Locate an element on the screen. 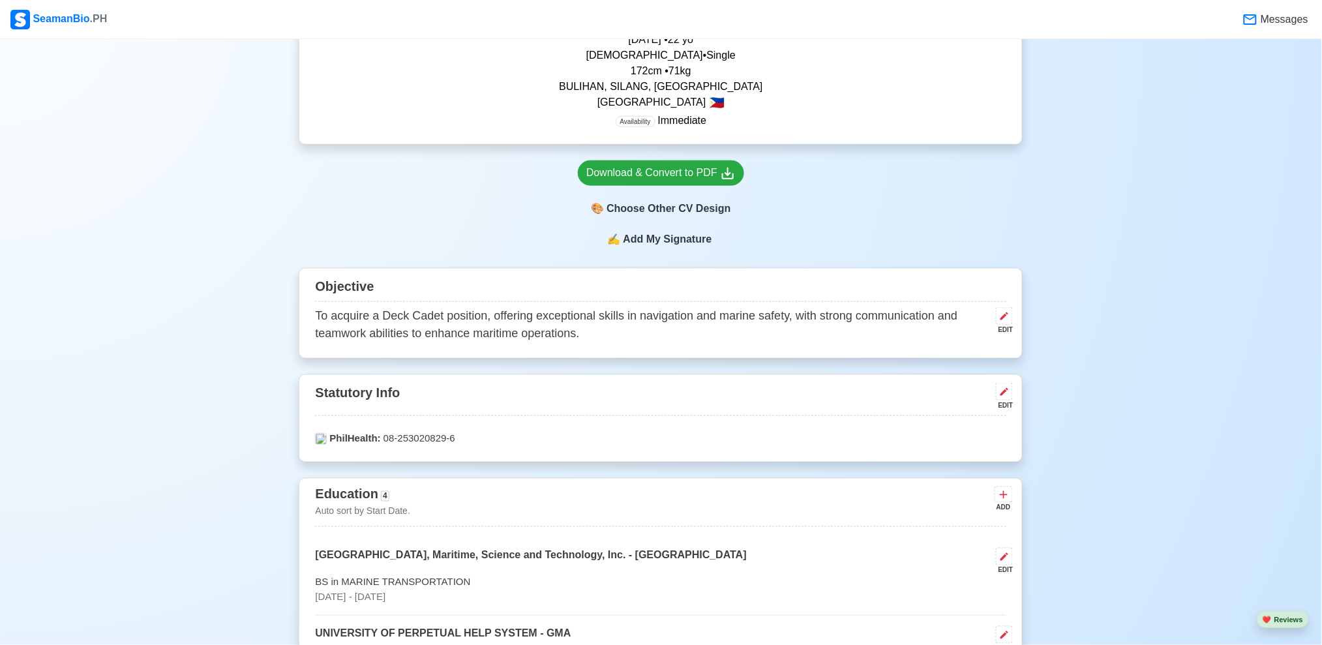 The width and height of the screenshot is (1322, 645). span: paint is located at coordinates (597, 209).